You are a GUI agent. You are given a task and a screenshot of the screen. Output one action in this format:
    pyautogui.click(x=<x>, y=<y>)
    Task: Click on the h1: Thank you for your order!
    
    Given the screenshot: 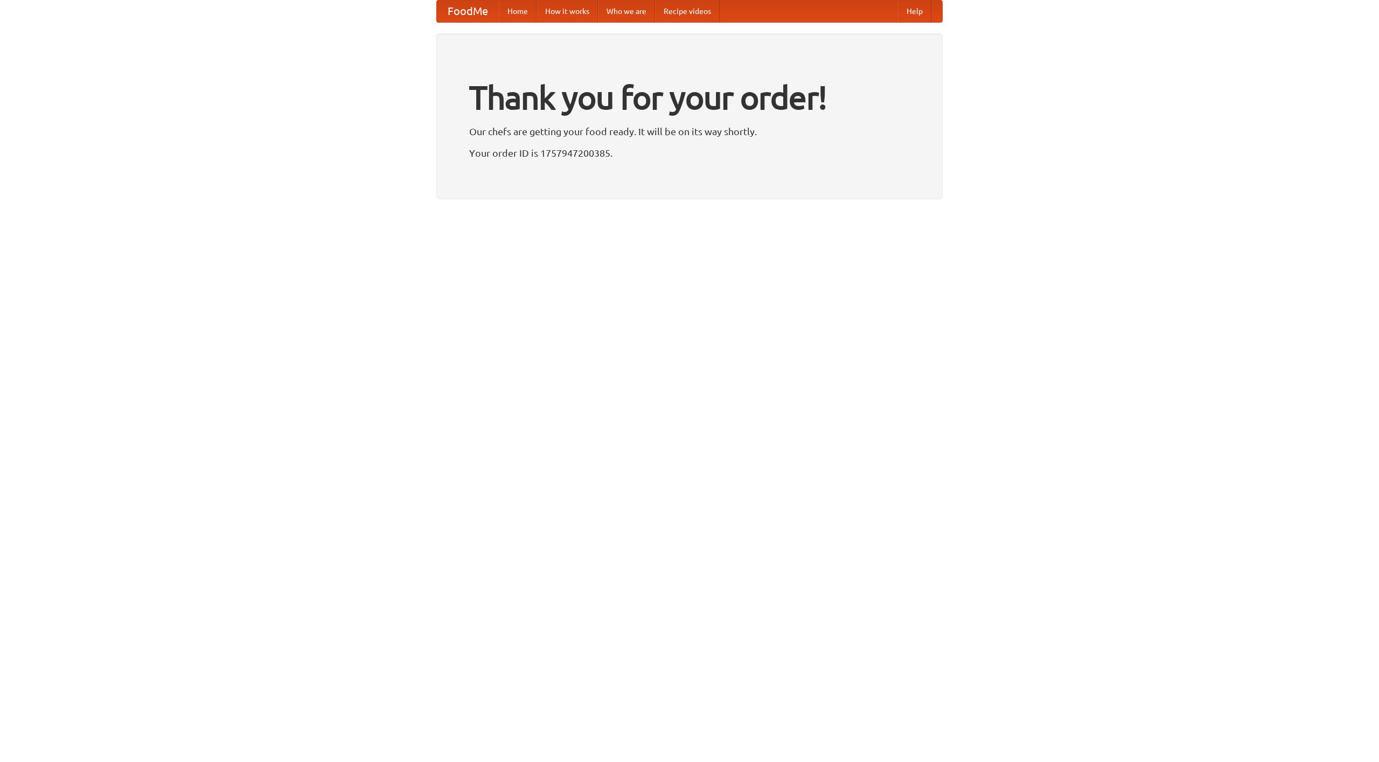 What is the action you would take?
    pyautogui.click(x=689, y=97)
    